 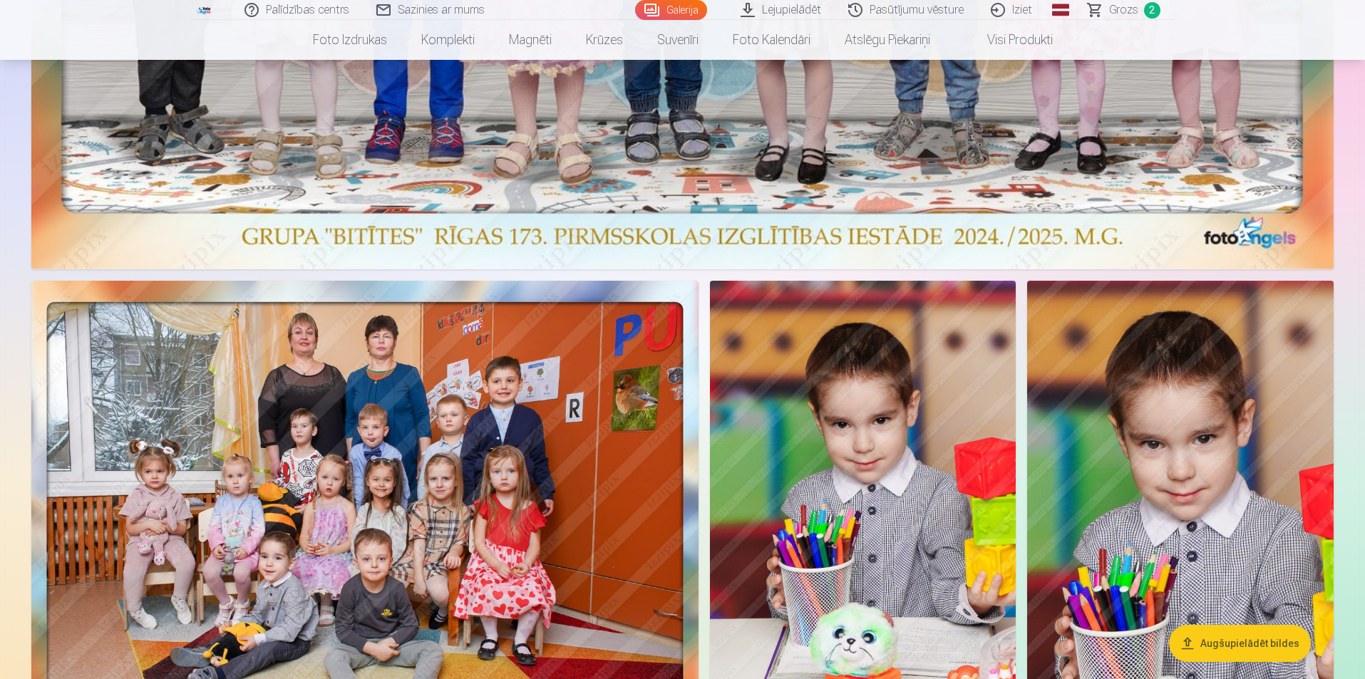 What do you see at coordinates (530, 40) in the screenshot?
I see `a: Magnēti` at bounding box center [530, 40].